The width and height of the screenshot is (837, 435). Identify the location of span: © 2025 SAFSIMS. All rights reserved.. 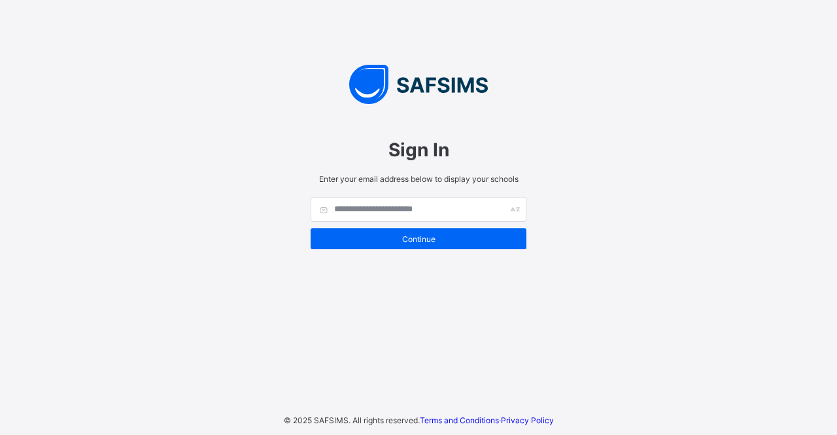
(352, 420).